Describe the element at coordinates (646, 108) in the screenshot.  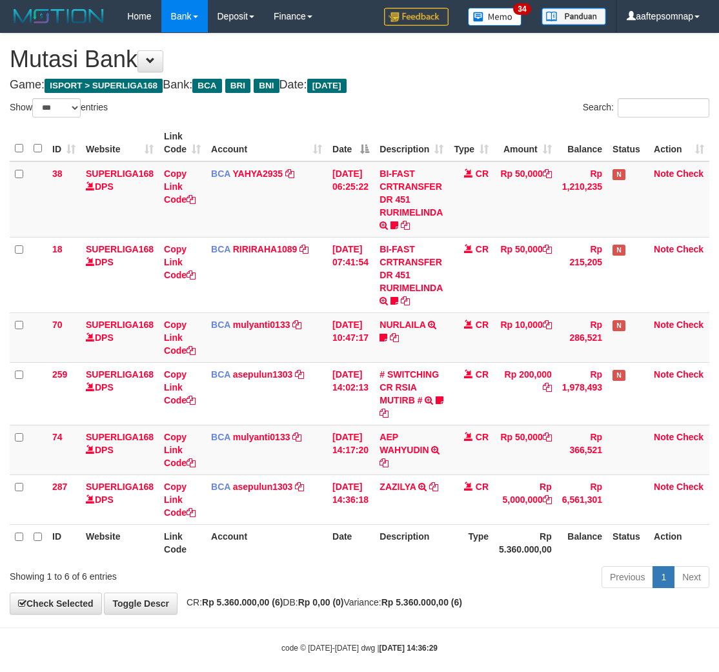
I see `label: Search:` at that location.